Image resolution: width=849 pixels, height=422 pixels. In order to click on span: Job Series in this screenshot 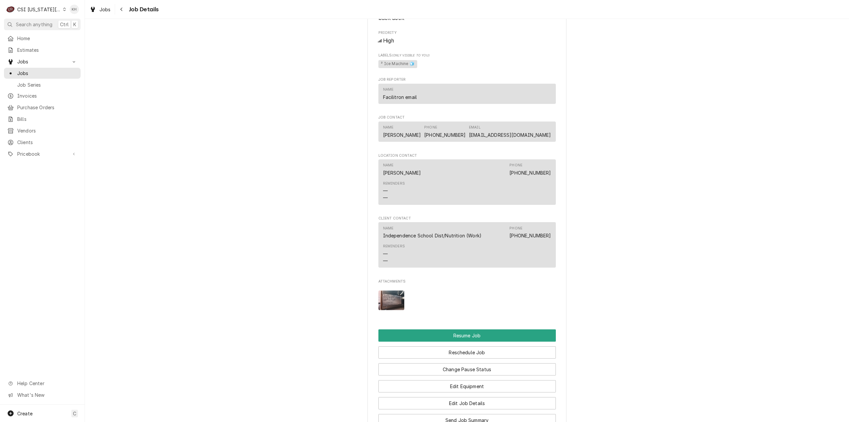, I will do `click(47, 85)`.